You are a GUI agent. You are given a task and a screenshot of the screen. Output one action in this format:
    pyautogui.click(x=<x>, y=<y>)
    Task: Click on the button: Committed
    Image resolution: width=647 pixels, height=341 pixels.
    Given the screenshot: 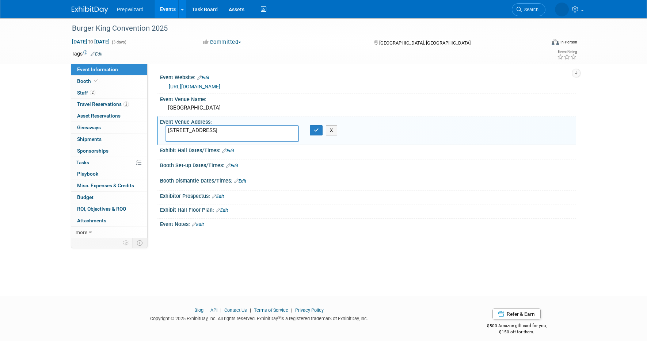 What is the action you would take?
    pyautogui.click(x=222, y=42)
    